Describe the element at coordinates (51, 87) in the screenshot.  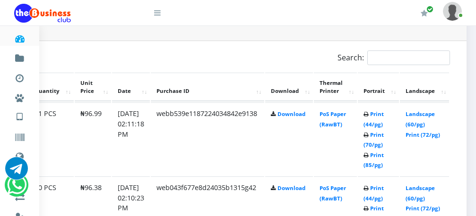
I see `th: Quantity: activate to sort column ascending` at that location.